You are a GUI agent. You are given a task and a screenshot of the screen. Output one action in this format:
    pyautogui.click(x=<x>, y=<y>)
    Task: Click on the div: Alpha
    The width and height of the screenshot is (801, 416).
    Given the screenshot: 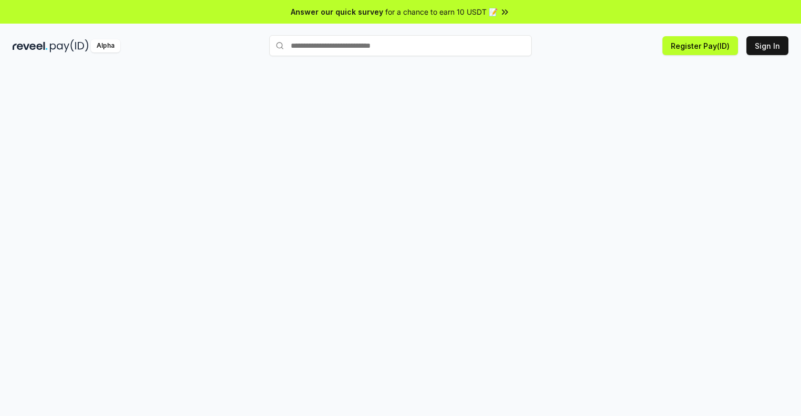 What is the action you would take?
    pyautogui.click(x=105, y=46)
    